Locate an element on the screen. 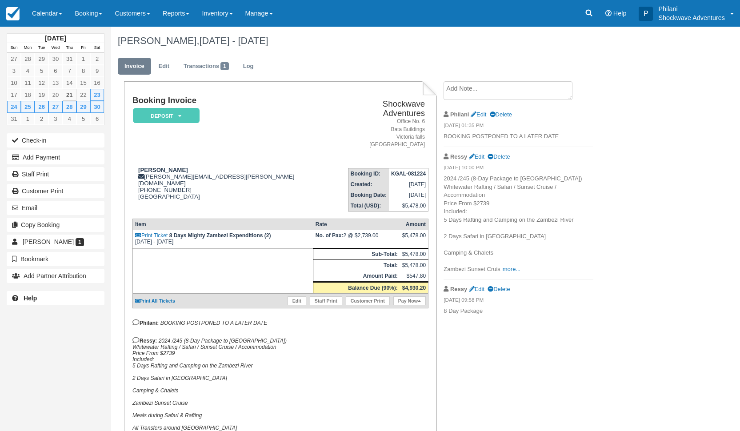 The width and height of the screenshot is (740, 431). th: Sat is located at coordinates (97, 48).